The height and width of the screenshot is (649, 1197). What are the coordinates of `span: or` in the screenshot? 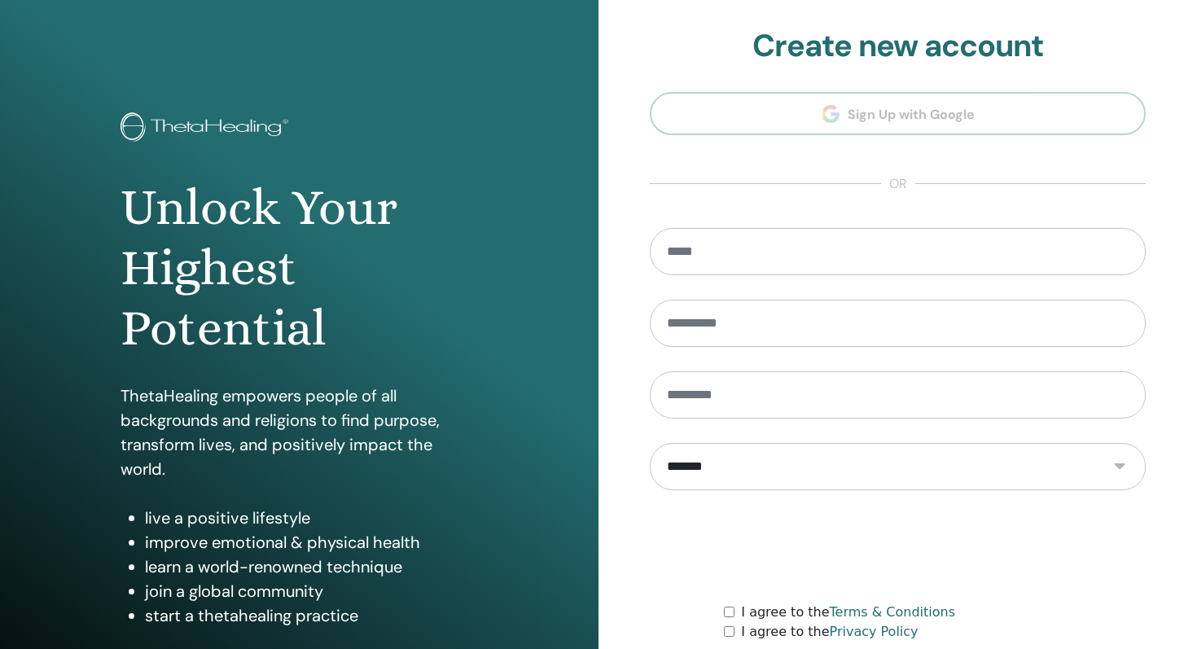 It's located at (899, 184).